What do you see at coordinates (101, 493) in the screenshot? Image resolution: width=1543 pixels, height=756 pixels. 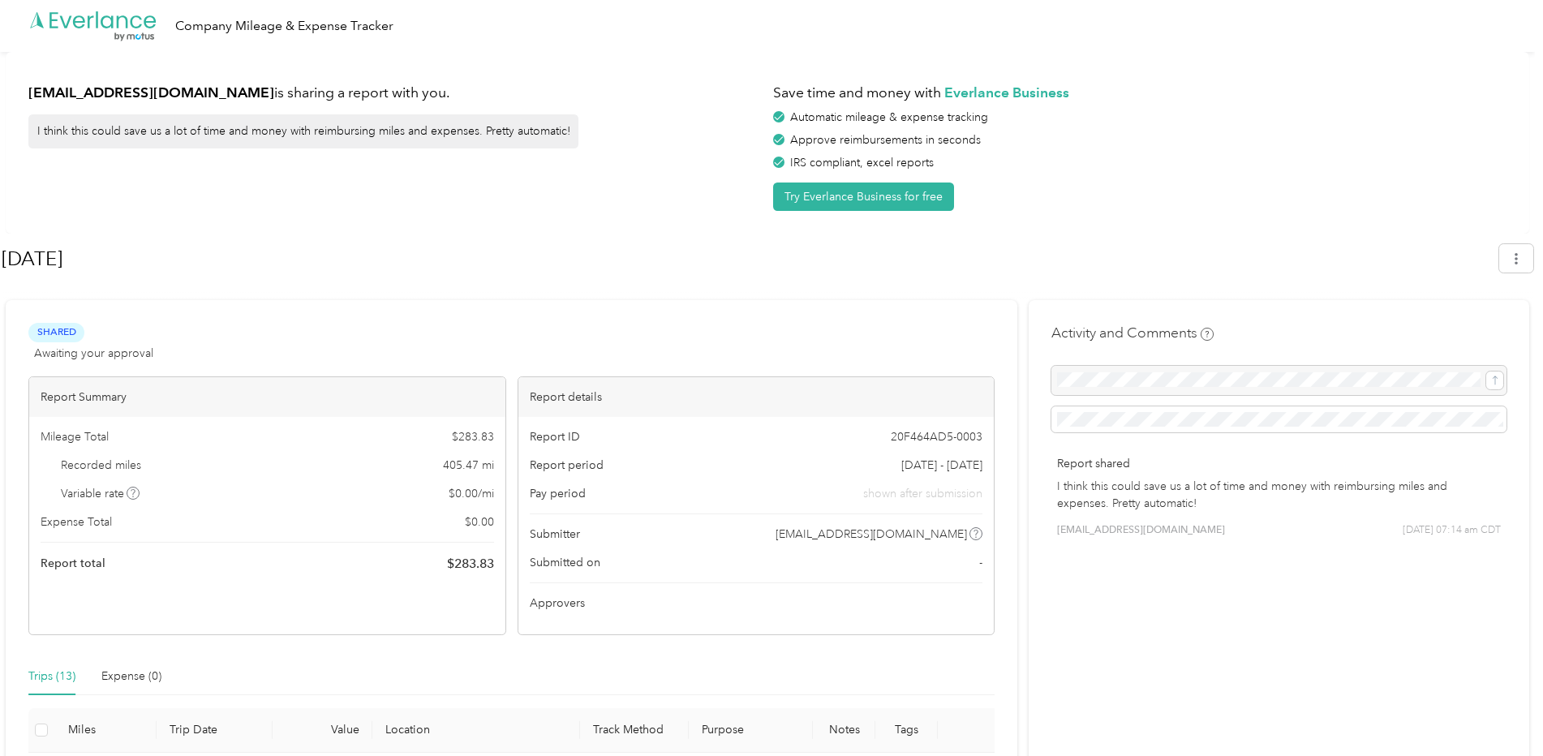 I see `span: Variable rate` at bounding box center [101, 493].